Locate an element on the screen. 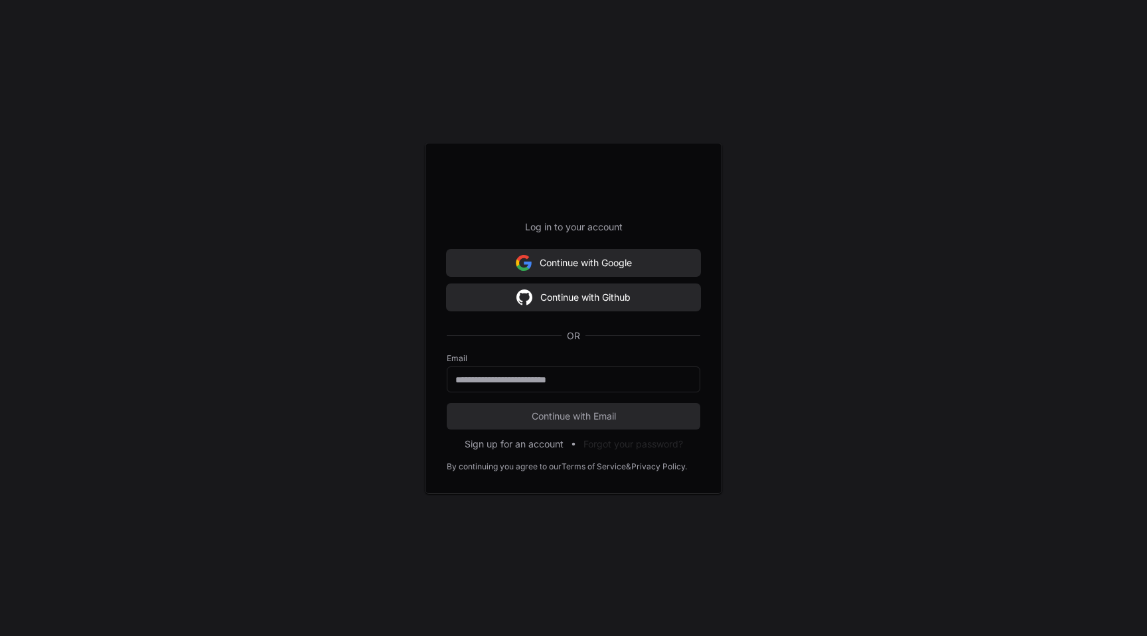 The image size is (1147, 636). a: Terms of Service is located at coordinates (593, 467).